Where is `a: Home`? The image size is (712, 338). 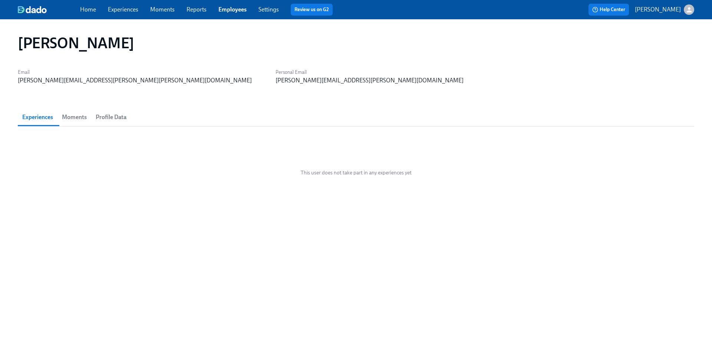 a: Home is located at coordinates (88, 9).